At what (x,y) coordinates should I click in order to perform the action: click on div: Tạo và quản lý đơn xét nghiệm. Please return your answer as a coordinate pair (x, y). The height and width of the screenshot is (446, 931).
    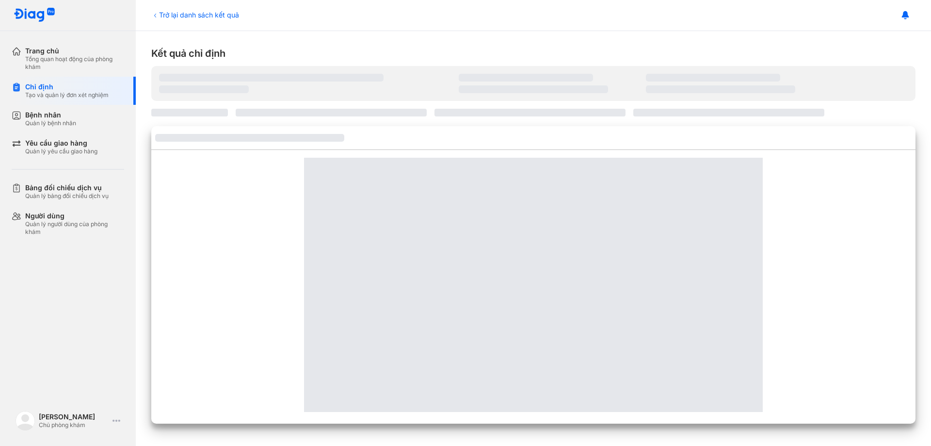
    Looking at the image, I should click on (67, 95).